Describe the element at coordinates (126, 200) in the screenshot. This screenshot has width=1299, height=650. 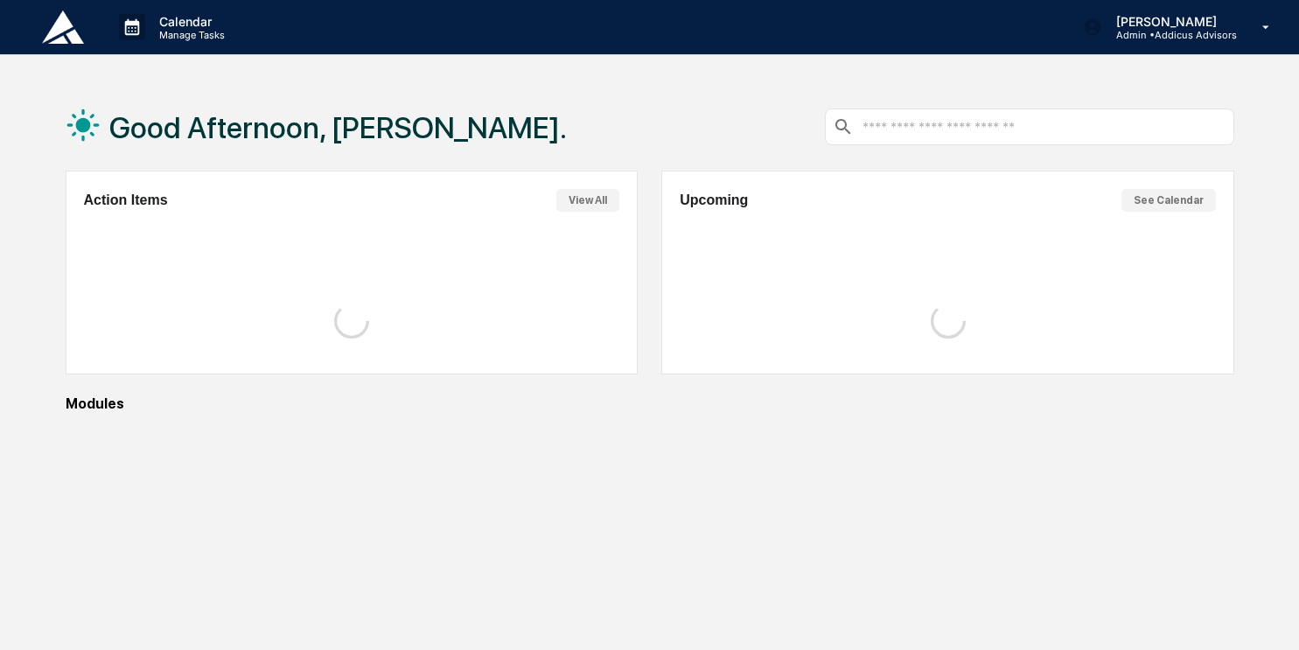
I see `h2: Action Items` at that location.